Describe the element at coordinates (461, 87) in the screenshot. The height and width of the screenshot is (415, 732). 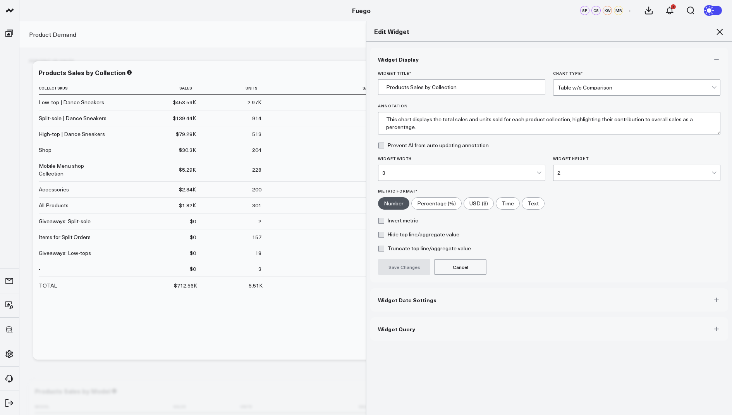
I see `input: Enter your widget title` at that location.